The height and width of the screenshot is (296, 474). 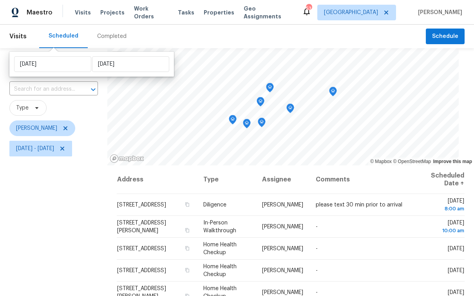 What do you see at coordinates (359, 205) in the screenshot?
I see `span: please text 30 min prior to arrival` at bounding box center [359, 205].